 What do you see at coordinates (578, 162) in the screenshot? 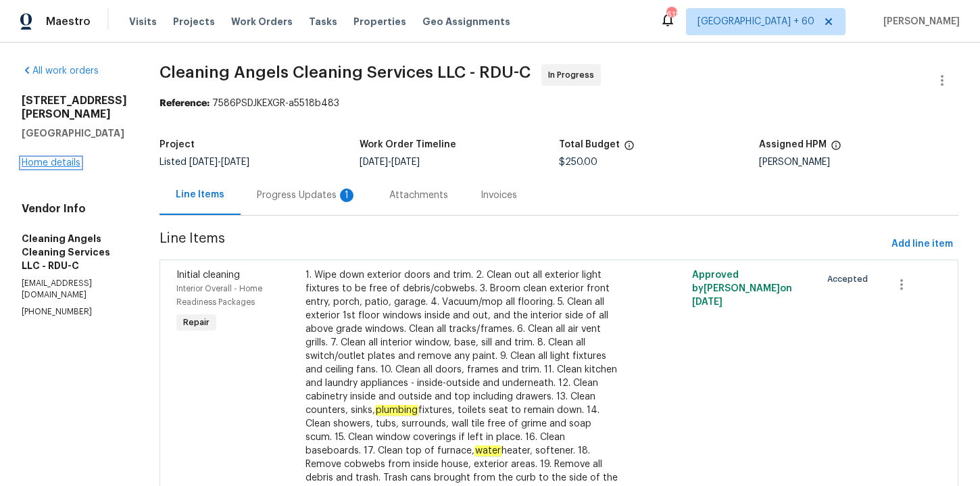
I see `span: $250.00` at bounding box center [578, 162].